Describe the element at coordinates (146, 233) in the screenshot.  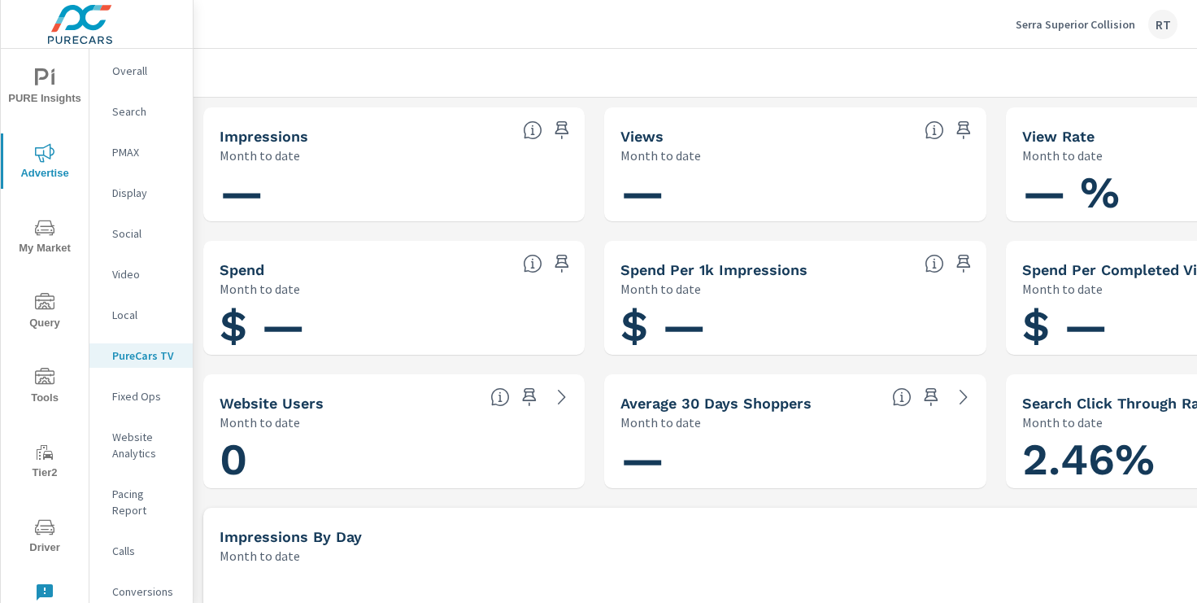
I see `p: Social` at that location.